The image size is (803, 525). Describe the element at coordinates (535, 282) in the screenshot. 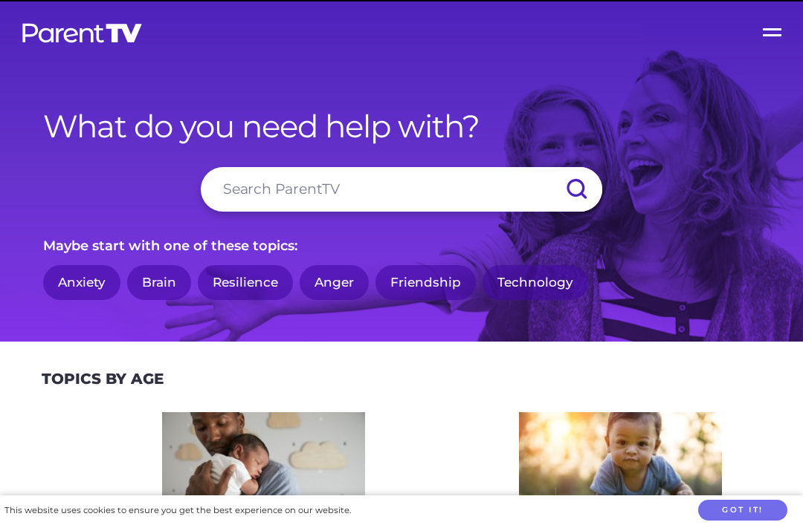

I see `a: Technology` at that location.